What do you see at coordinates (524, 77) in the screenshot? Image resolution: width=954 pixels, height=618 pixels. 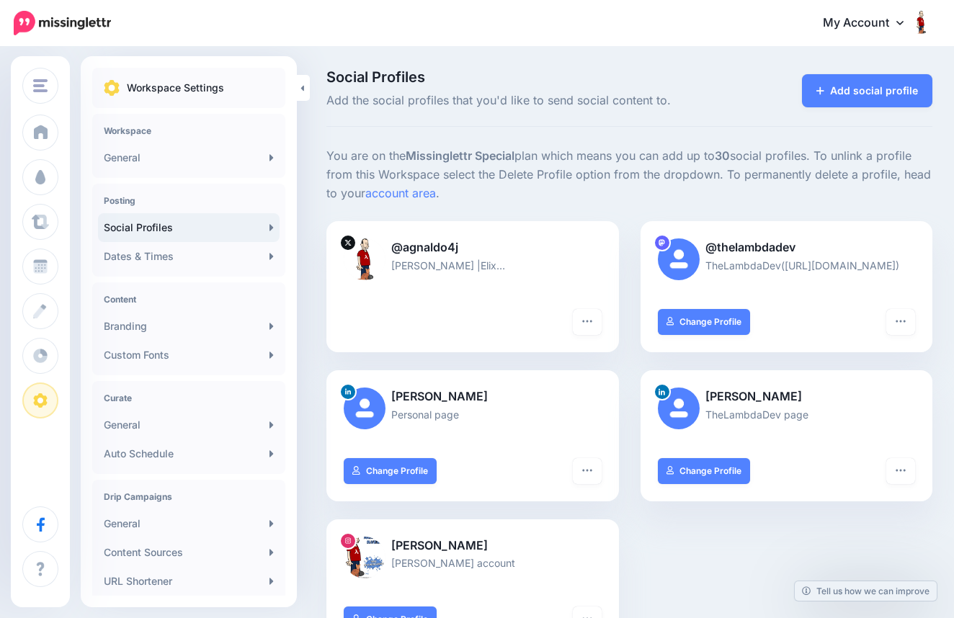 I see `span: Social Profiles` at bounding box center [524, 77].